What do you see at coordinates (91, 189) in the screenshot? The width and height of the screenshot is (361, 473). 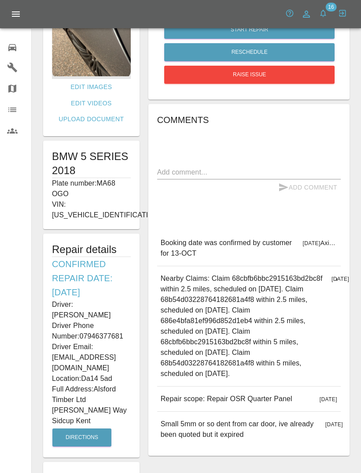 I see `p: Plate number: MA68 OGO` at bounding box center [91, 189].